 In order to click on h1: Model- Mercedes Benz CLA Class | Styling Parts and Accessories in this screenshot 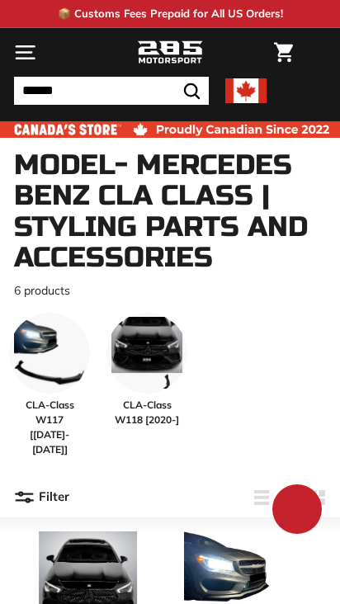, I will do `click(170, 212)`.